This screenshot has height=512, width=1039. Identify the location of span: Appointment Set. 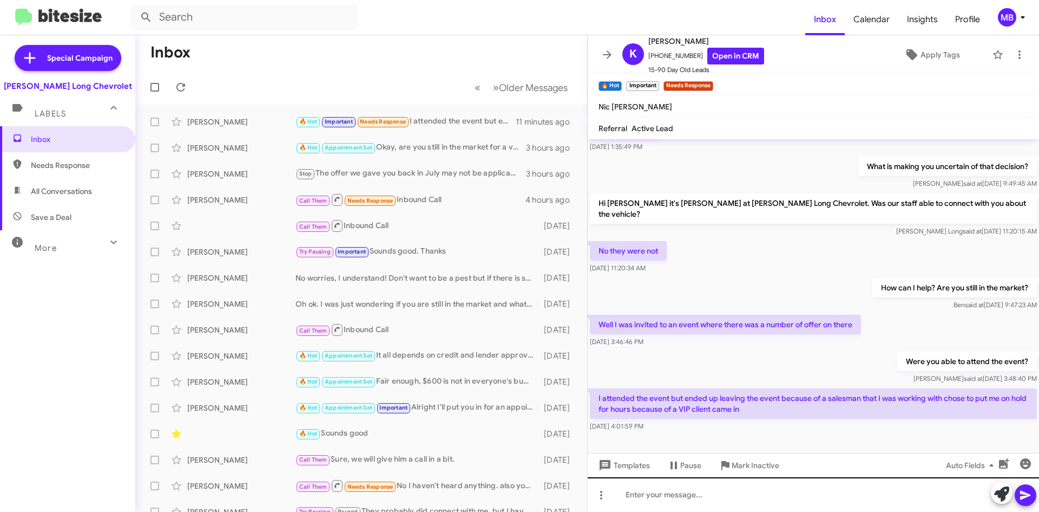
(349, 355).